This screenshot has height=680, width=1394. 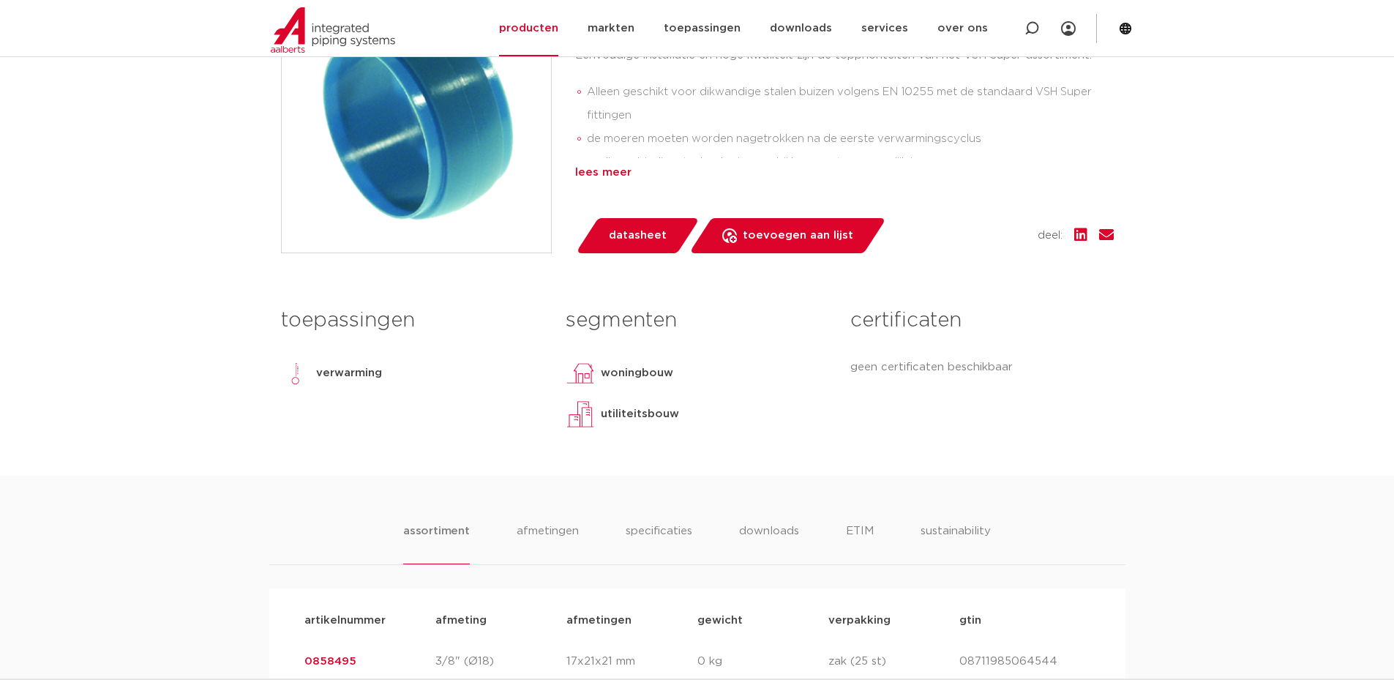 What do you see at coordinates (697, 321) in the screenshot?
I see `h3: segmenten` at bounding box center [697, 321].